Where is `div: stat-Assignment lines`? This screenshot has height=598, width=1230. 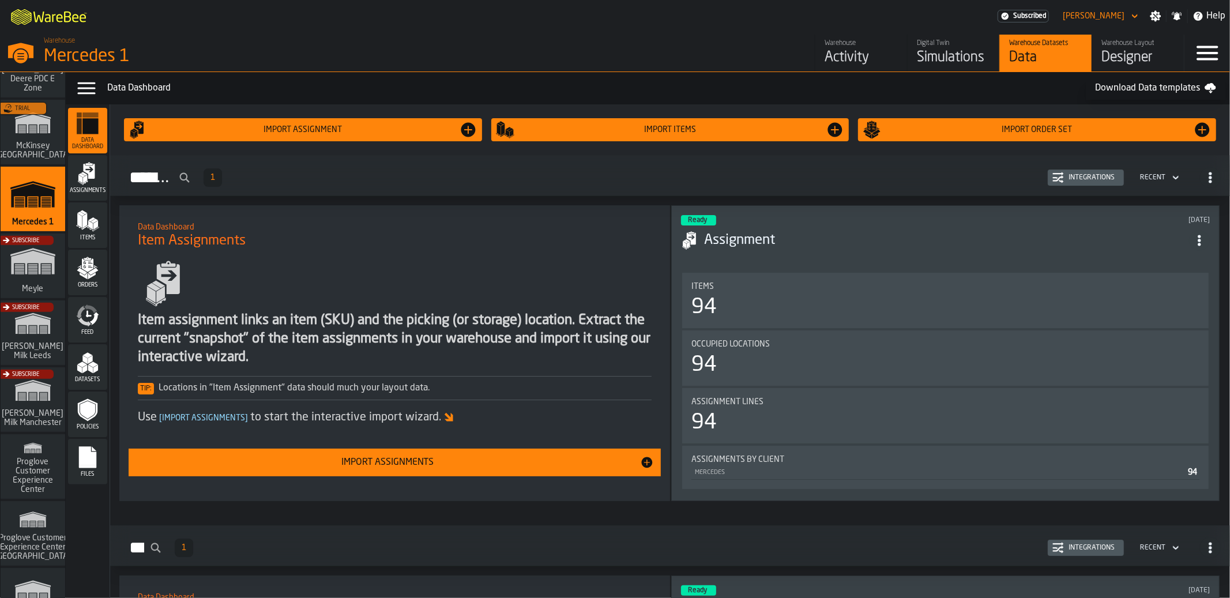 div: stat-Assignment lines is located at coordinates (945, 416).